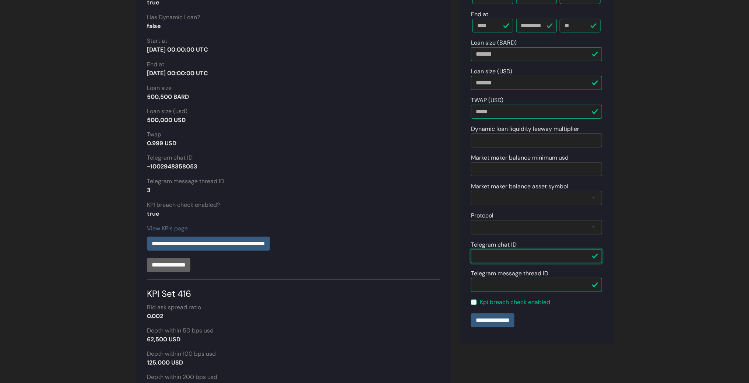 This screenshot has width=749, height=383. Describe the element at coordinates (520, 186) in the screenshot. I see `label: Market maker balance asset symbol` at that location.